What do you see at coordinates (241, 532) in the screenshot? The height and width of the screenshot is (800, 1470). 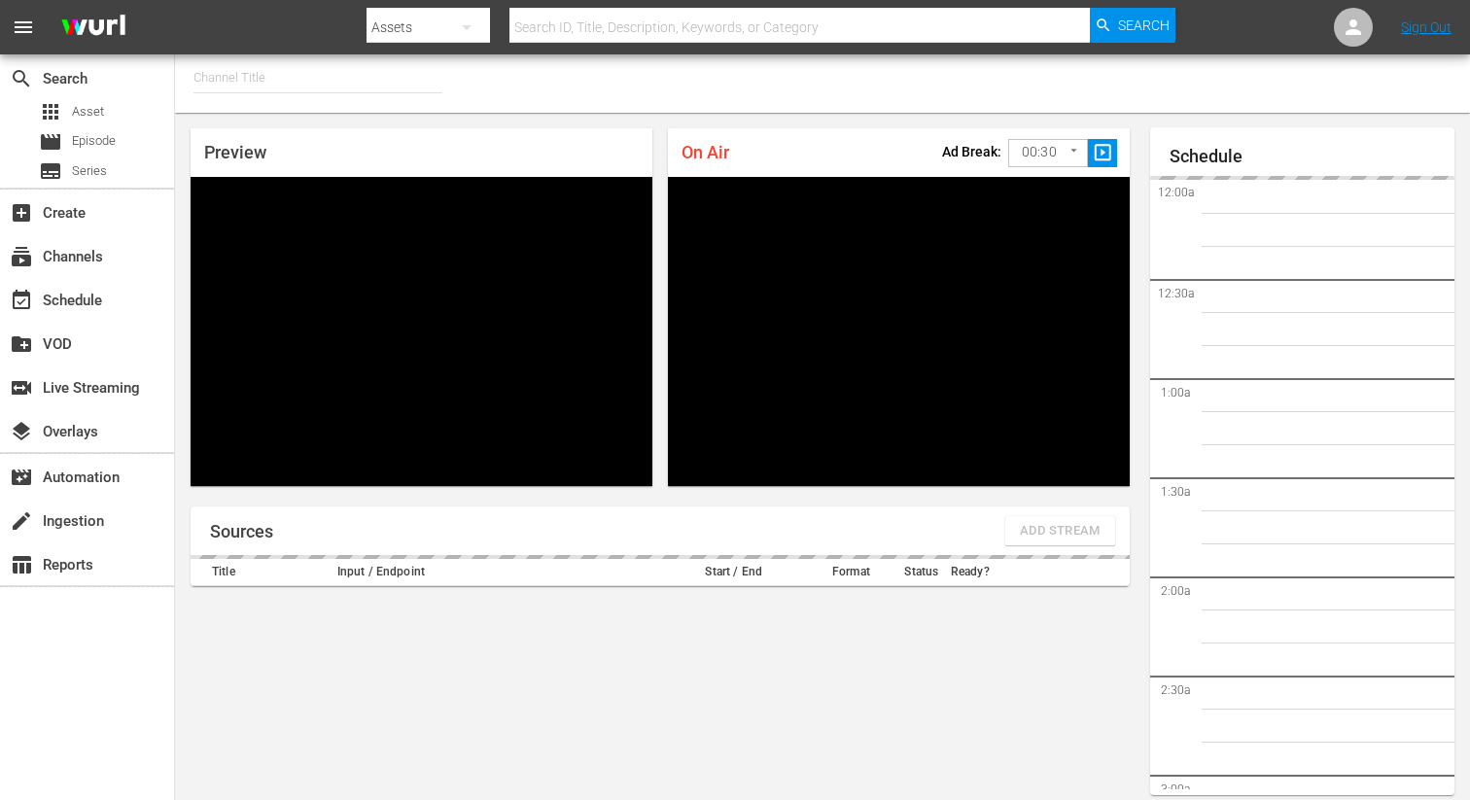 I see `h1: Sources` at bounding box center [241, 532].